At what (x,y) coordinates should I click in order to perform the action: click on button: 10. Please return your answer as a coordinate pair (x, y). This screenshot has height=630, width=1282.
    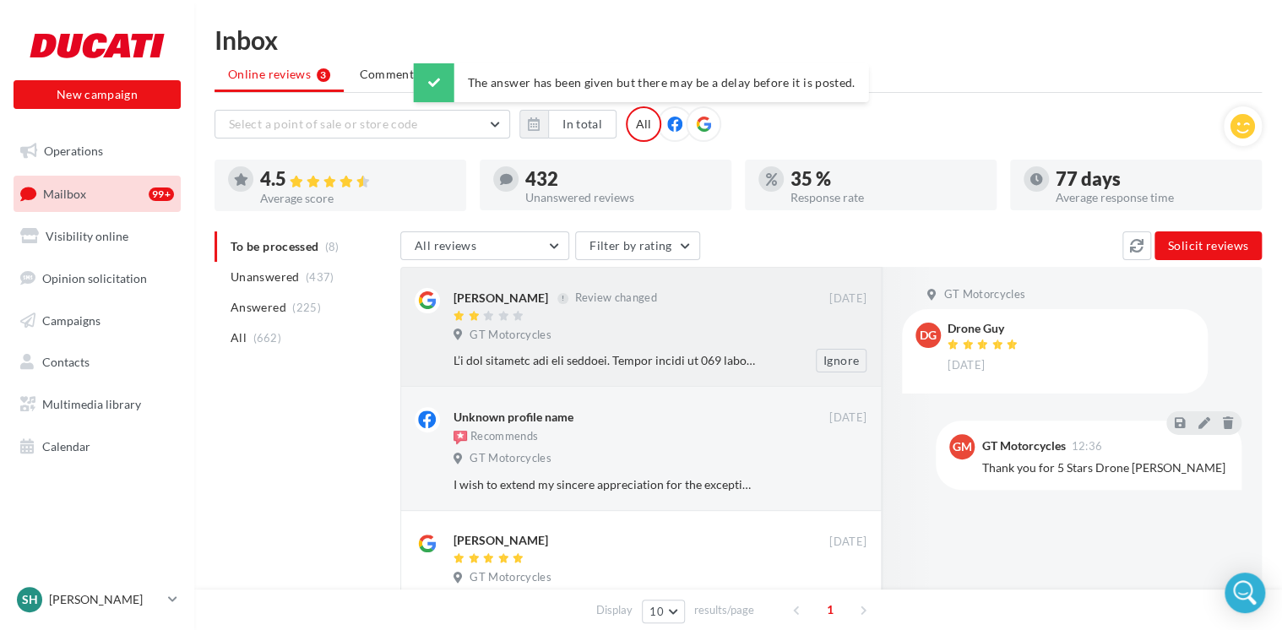
    Looking at the image, I should click on (663, 611).